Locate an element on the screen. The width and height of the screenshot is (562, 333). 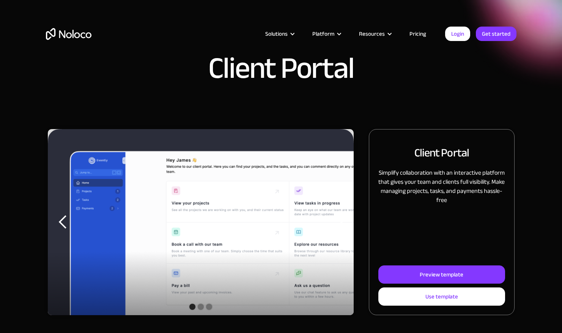
div: next slide is located at coordinates (338, 222).